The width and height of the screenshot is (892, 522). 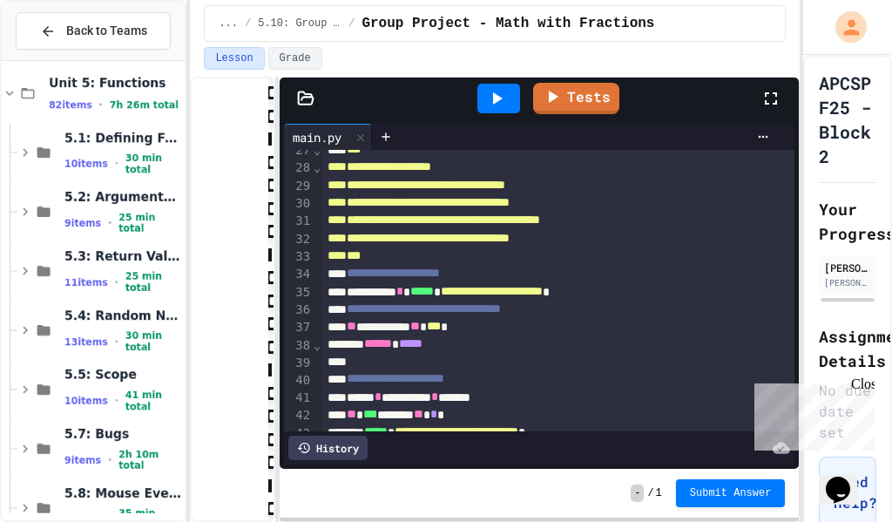 I want to click on span: Unit 5: Functions, so click(x=115, y=83).